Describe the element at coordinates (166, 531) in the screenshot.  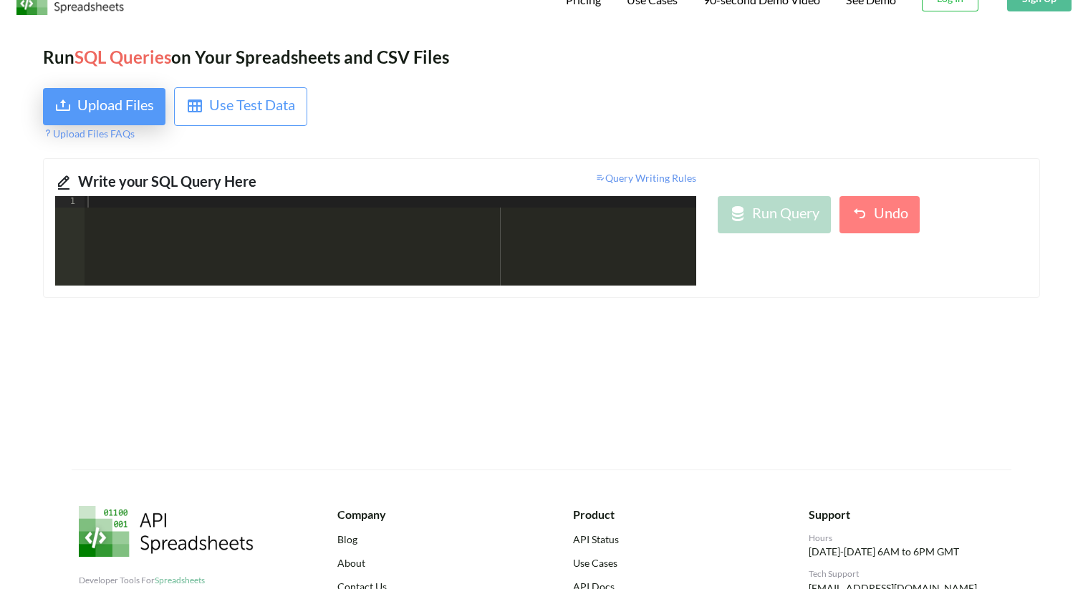
I see `img: API Spreadsheets Logo` at that location.